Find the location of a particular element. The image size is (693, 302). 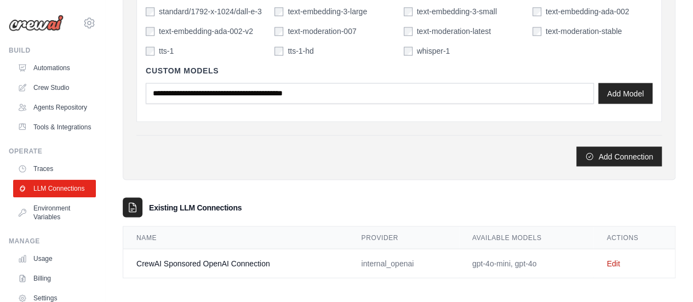

a: Tools & Integrations is located at coordinates (54, 127).